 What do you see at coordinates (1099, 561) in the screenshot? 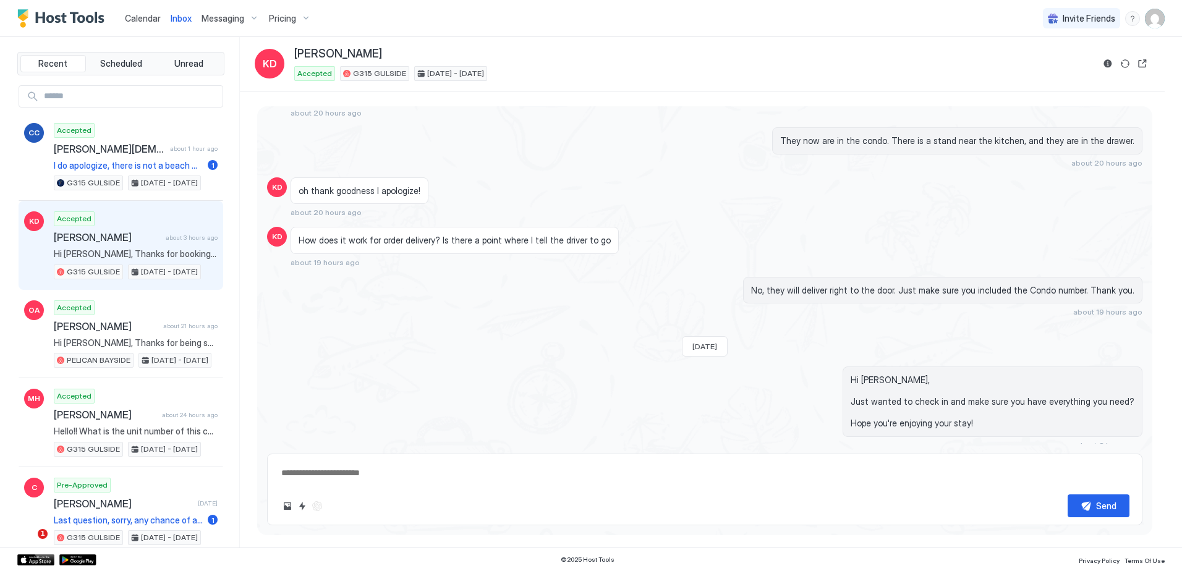
I see `span: Privacy Policy` at bounding box center [1099, 561].